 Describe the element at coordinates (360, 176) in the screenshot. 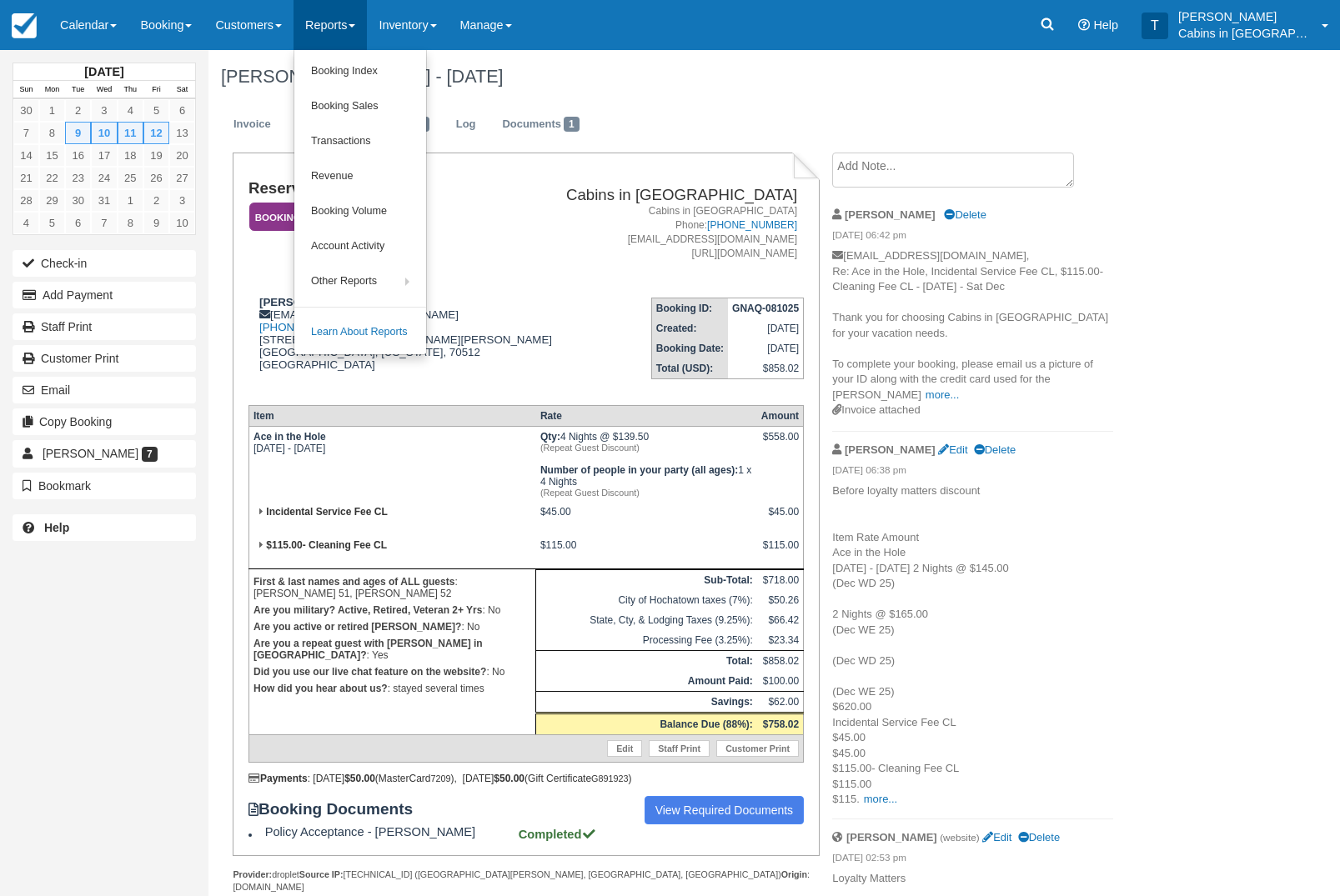

I see `a: Revenue` at that location.